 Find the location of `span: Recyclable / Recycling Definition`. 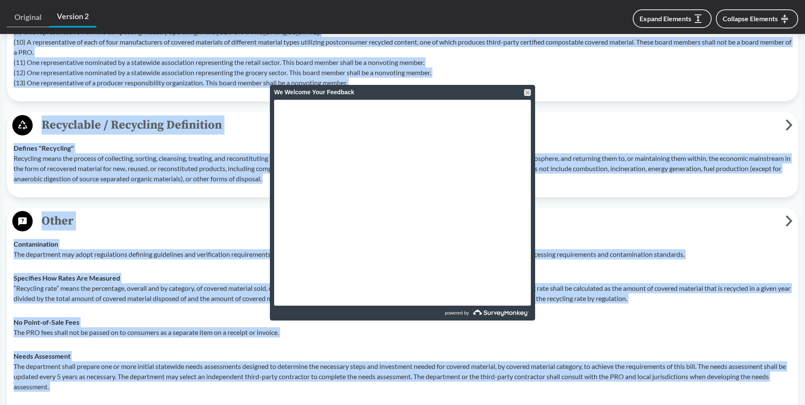

span: Recyclable / Recycling Definition is located at coordinates (409, 125).